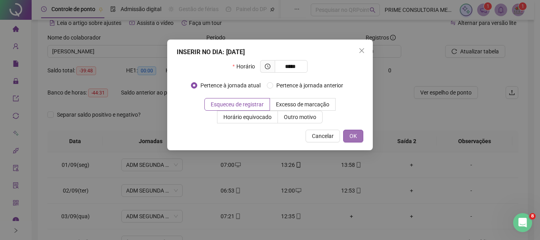 Image resolution: width=540 pixels, height=240 pixels. What do you see at coordinates (362, 51) in the screenshot?
I see `span: close` at bounding box center [362, 51].